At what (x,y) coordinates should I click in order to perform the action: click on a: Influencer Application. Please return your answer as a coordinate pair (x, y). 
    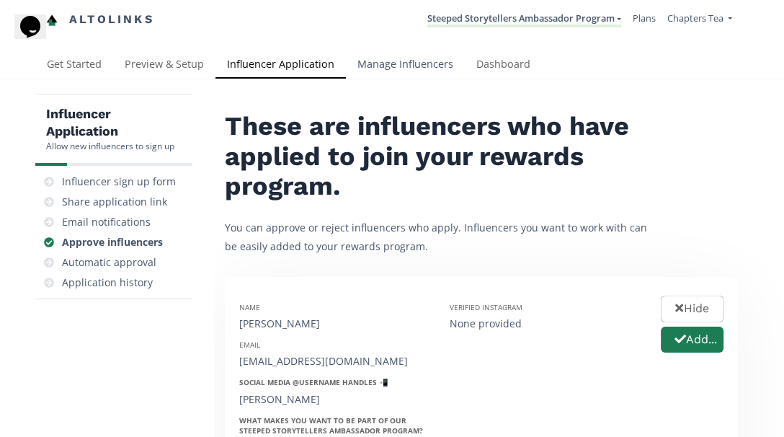
    Looking at the image, I should click on (280, 66).